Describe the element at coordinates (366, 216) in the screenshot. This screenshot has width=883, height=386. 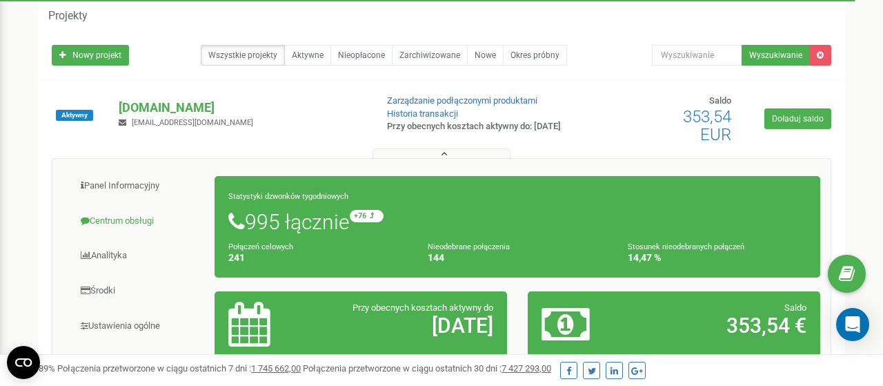
I see `small: +76` at that location.